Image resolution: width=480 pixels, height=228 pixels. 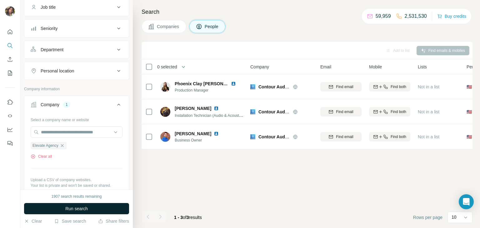 I want to click on p: 2,531,530, so click(x=415, y=16).